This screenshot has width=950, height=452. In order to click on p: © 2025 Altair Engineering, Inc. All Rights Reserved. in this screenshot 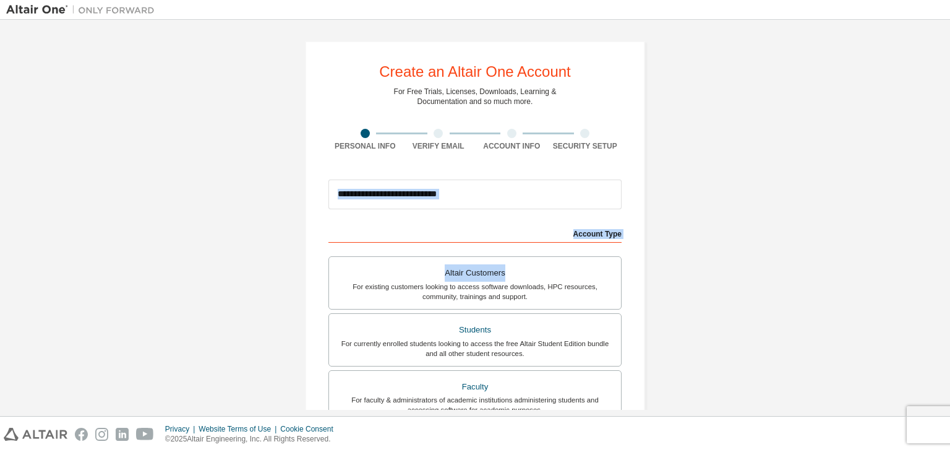, I will do `click(253, 439)`.